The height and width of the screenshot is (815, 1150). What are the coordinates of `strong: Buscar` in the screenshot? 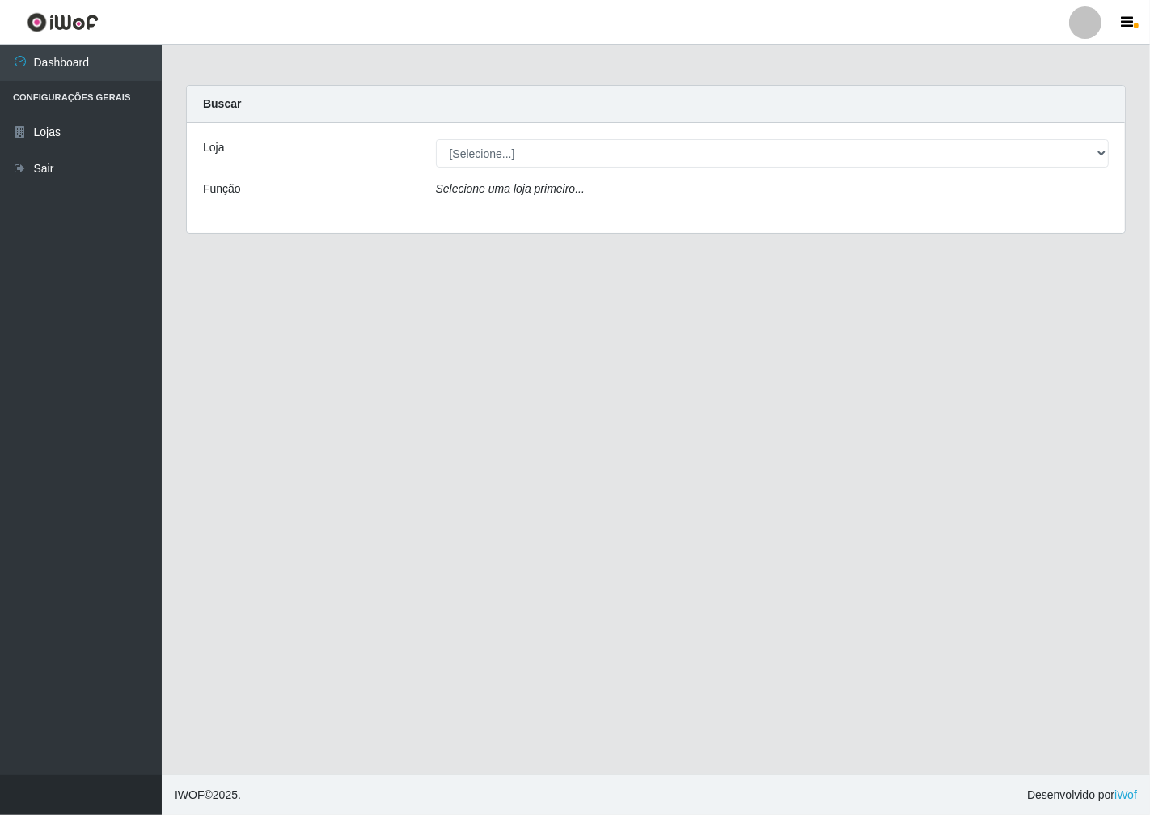 It's located at (222, 104).